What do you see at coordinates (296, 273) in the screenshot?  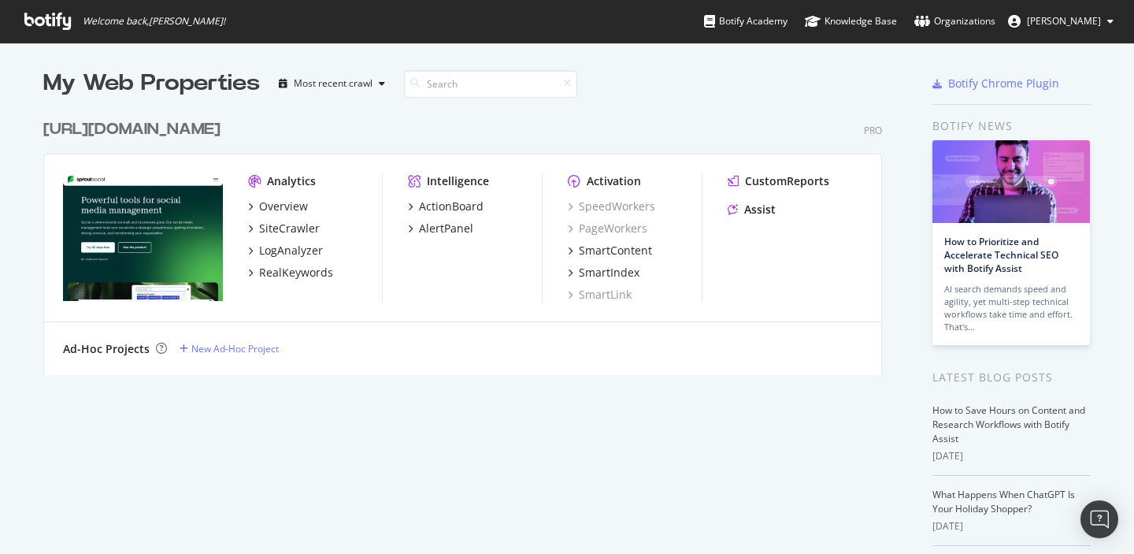 I see `div: RealKeywords` at bounding box center [296, 273].